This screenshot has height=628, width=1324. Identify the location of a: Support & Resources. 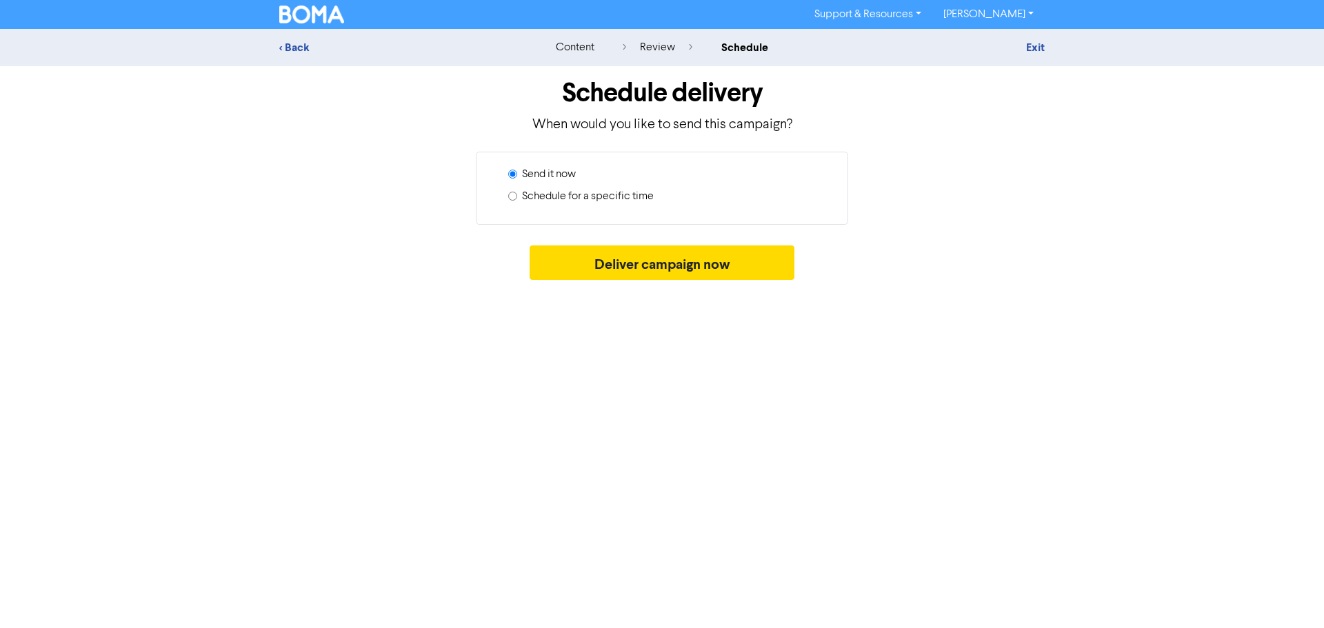
(867, 14).